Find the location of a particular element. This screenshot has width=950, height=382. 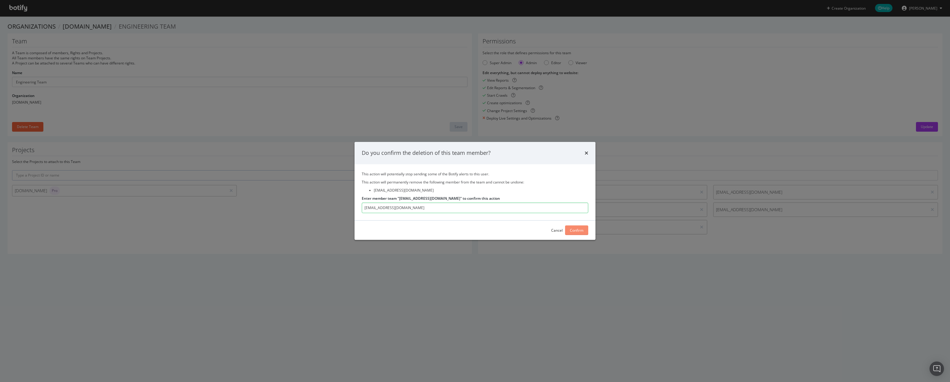

div: Confirm is located at coordinates (576, 230).